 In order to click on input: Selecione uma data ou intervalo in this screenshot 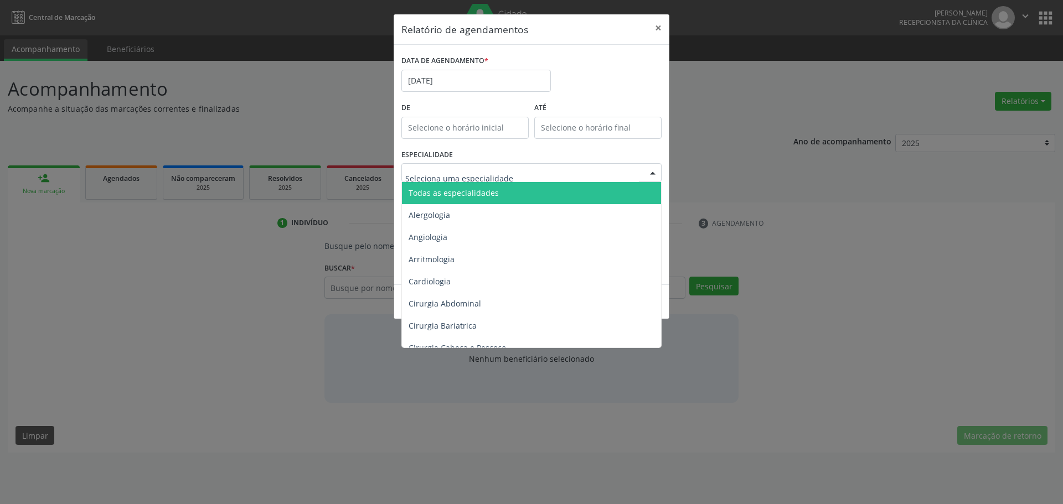, I will do `click(476, 81)`.